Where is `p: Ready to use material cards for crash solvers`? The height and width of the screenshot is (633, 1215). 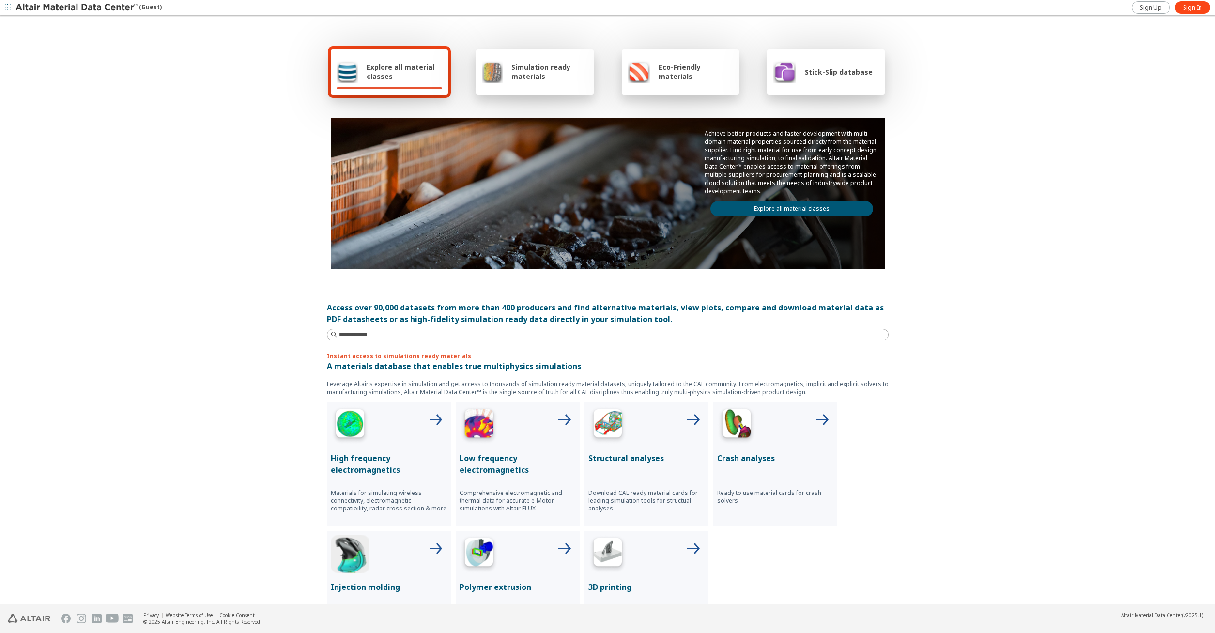
p: Ready to use material cards for crash solvers is located at coordinates (775, 497).